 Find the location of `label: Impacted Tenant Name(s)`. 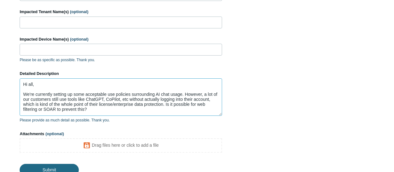

label: Impacted Tenant Name(s) is located at coordinates (121, 12).